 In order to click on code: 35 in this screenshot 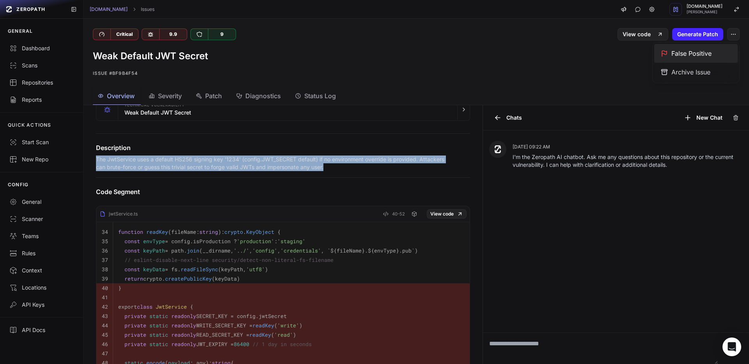, I will do `click(105, 241)`.